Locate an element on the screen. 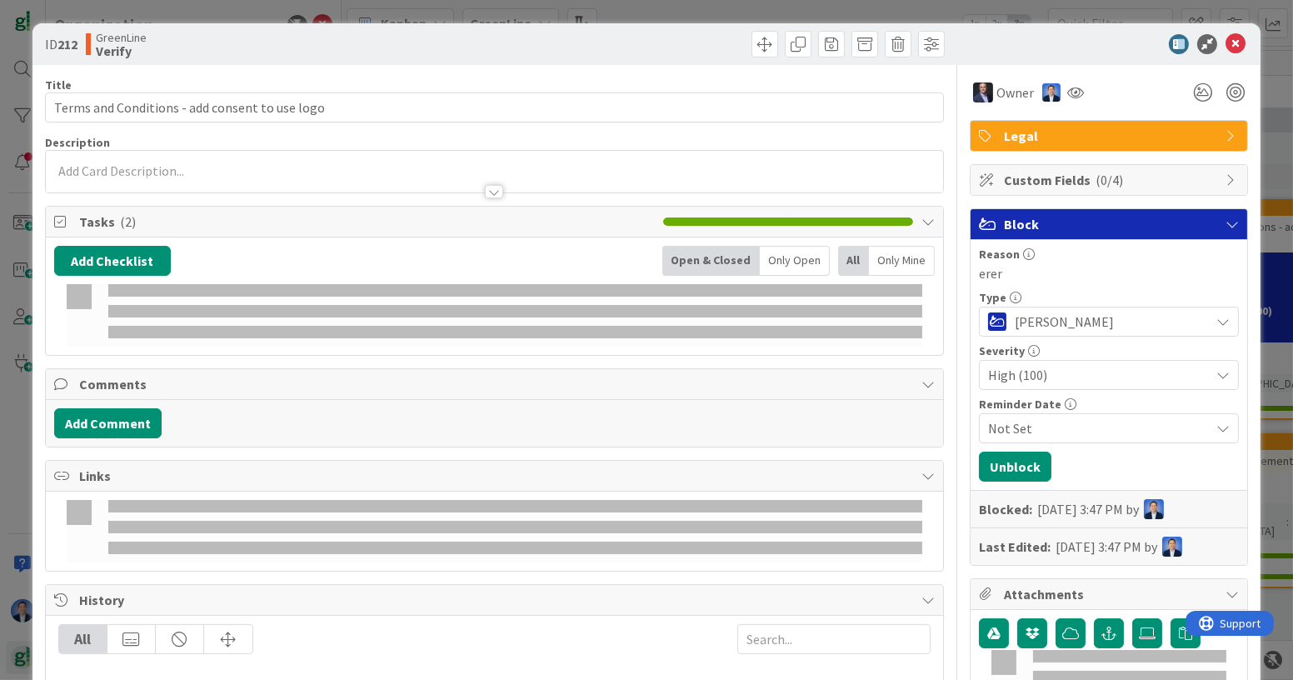 This screenshot has height=680, width=1293. span: ID is located at coordinates (61, 44).